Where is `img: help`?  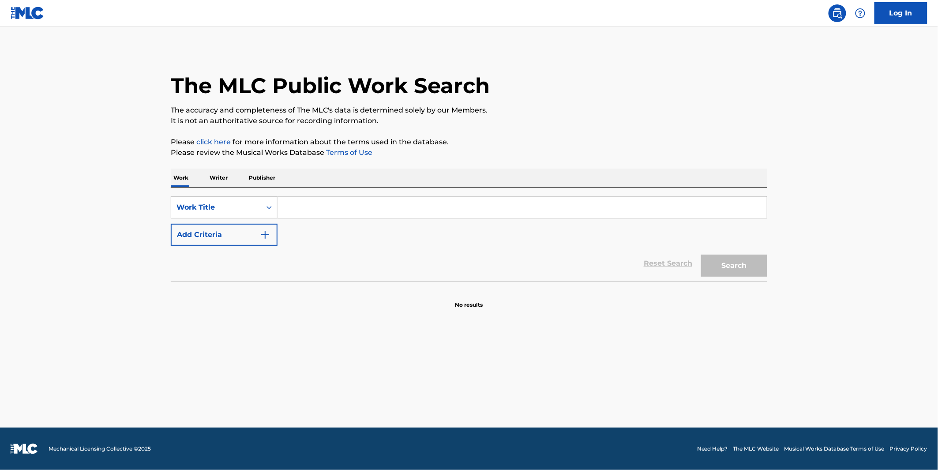 img: help is located at coordinates (860, 13).